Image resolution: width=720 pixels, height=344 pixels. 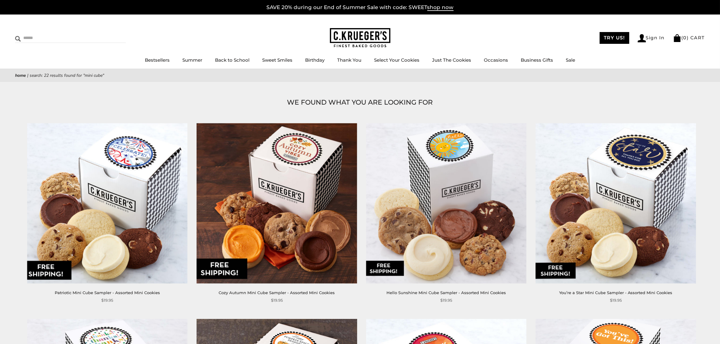 What do you see at coordinates (18, 39) in the screenshot?
I see `img: Search` at bounding box center [18, 39].